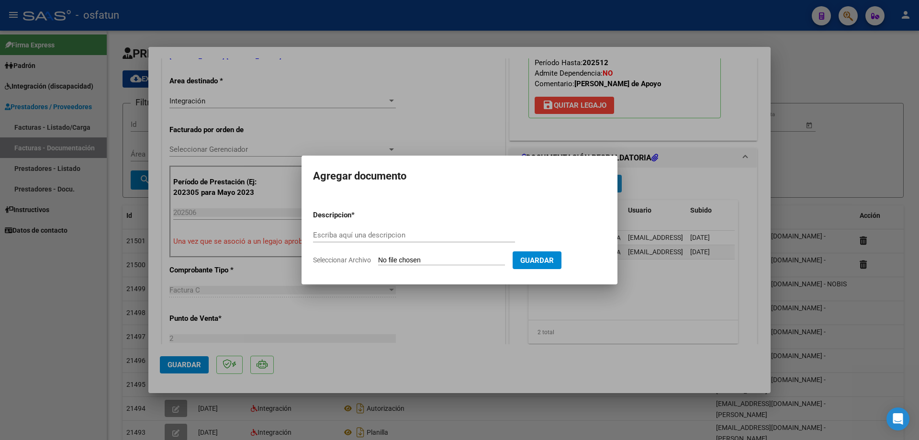 This screenshot has height=440, width=919. I want to click on button: Guardar, so click(537, 260).